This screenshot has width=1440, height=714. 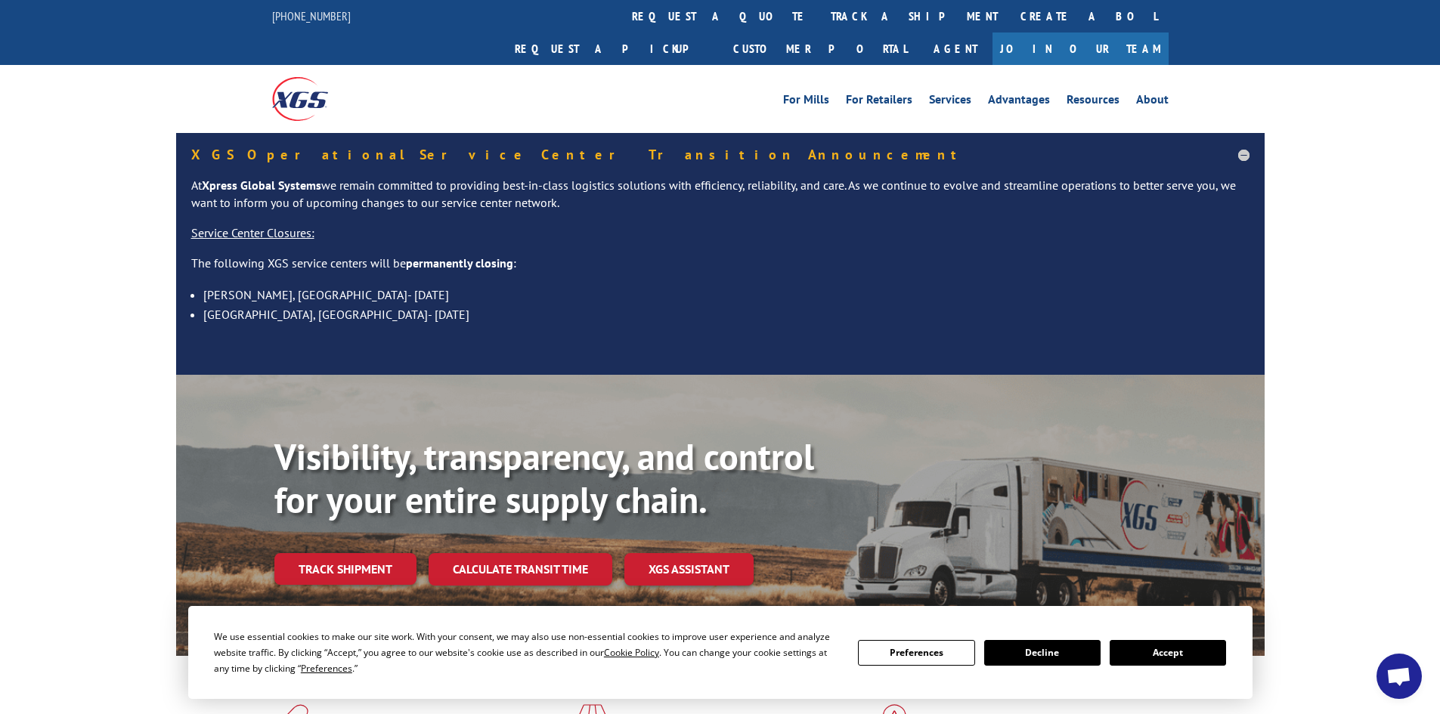 I want to click on a: Advantages, so click(x=1019, y=102).